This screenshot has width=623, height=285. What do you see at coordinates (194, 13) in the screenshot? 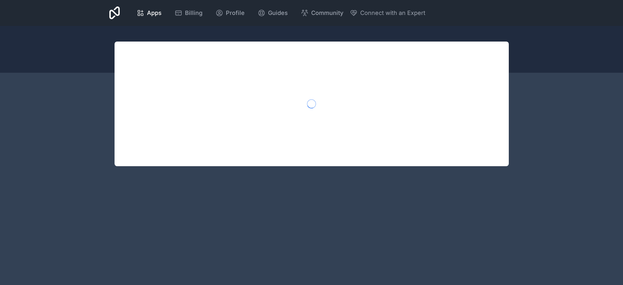
I see `span: Billing` at bounding box center [194, 13].